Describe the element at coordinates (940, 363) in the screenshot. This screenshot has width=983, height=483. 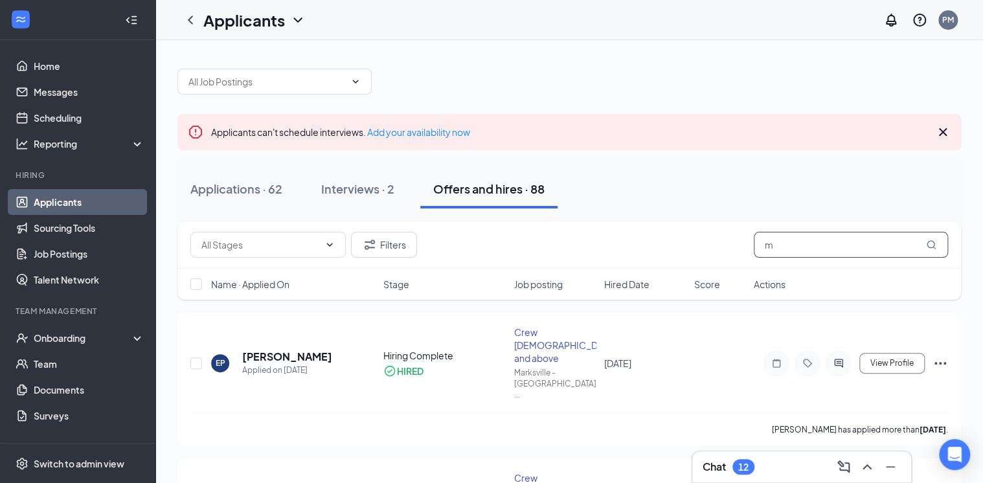
I see `svg: Ellipses` at that location.